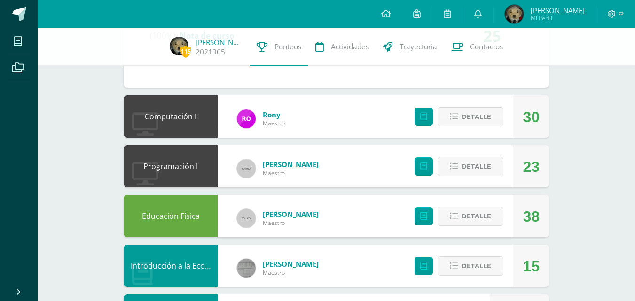  What do you see at coordinates (171, 216) in the screenshot?
I see `div: Educación Física` at bounding box center [171, 216].